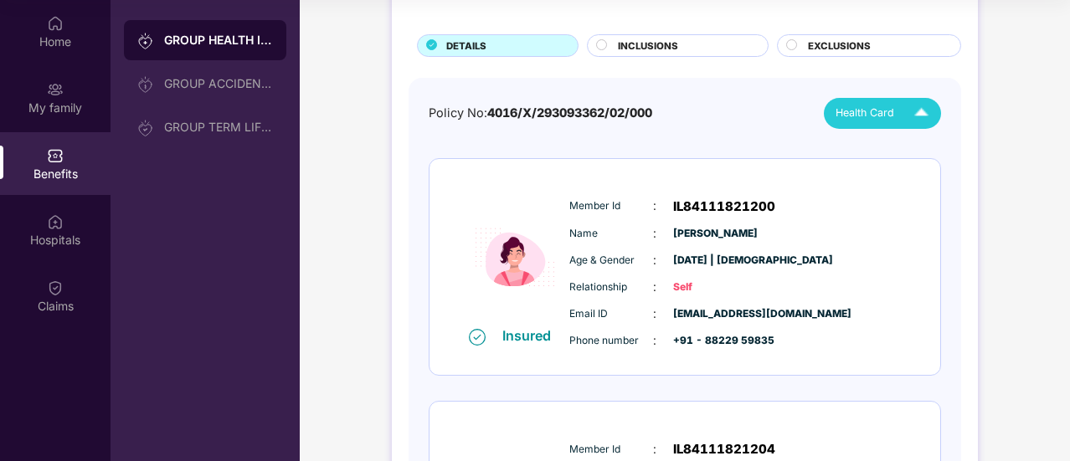 The height and width of the screenshot is (461, 1070). I want to click on span: Health Card, so click(865, 113).